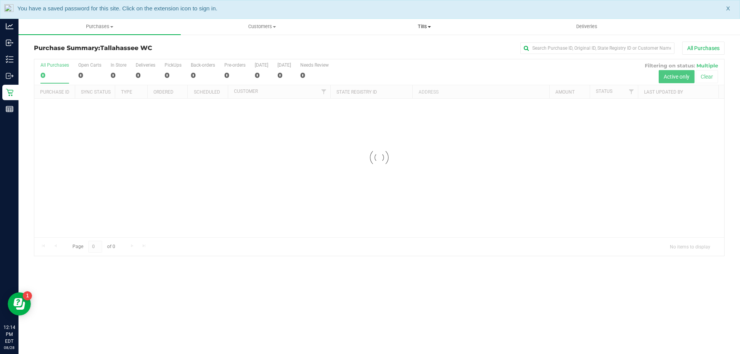 The height and width of the screenshot is (354, 740). I want to click on button: All Purchases, so click(704, 48).